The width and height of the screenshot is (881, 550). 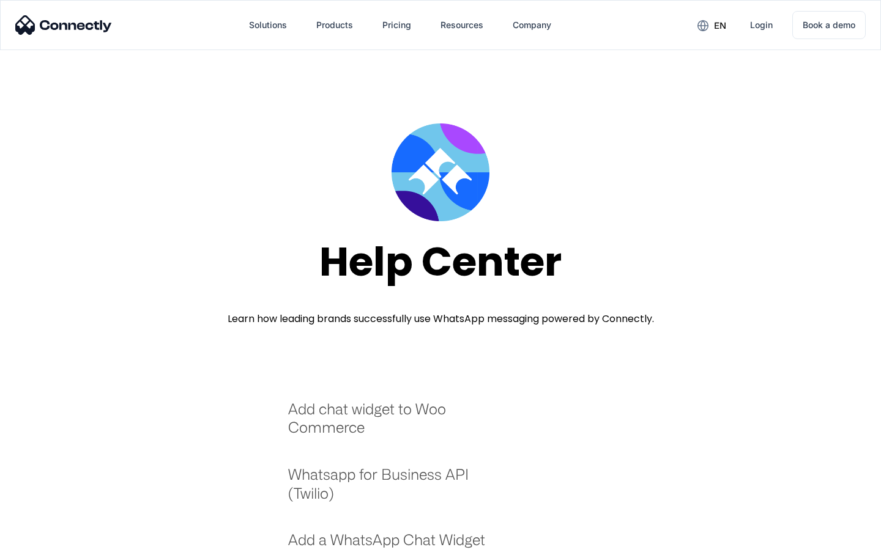 What do you see at coordinates (394, 490) in the screenshot?
I see `a: Whatsapp for Business API (Twilio)` at bounding box center [394, 490].